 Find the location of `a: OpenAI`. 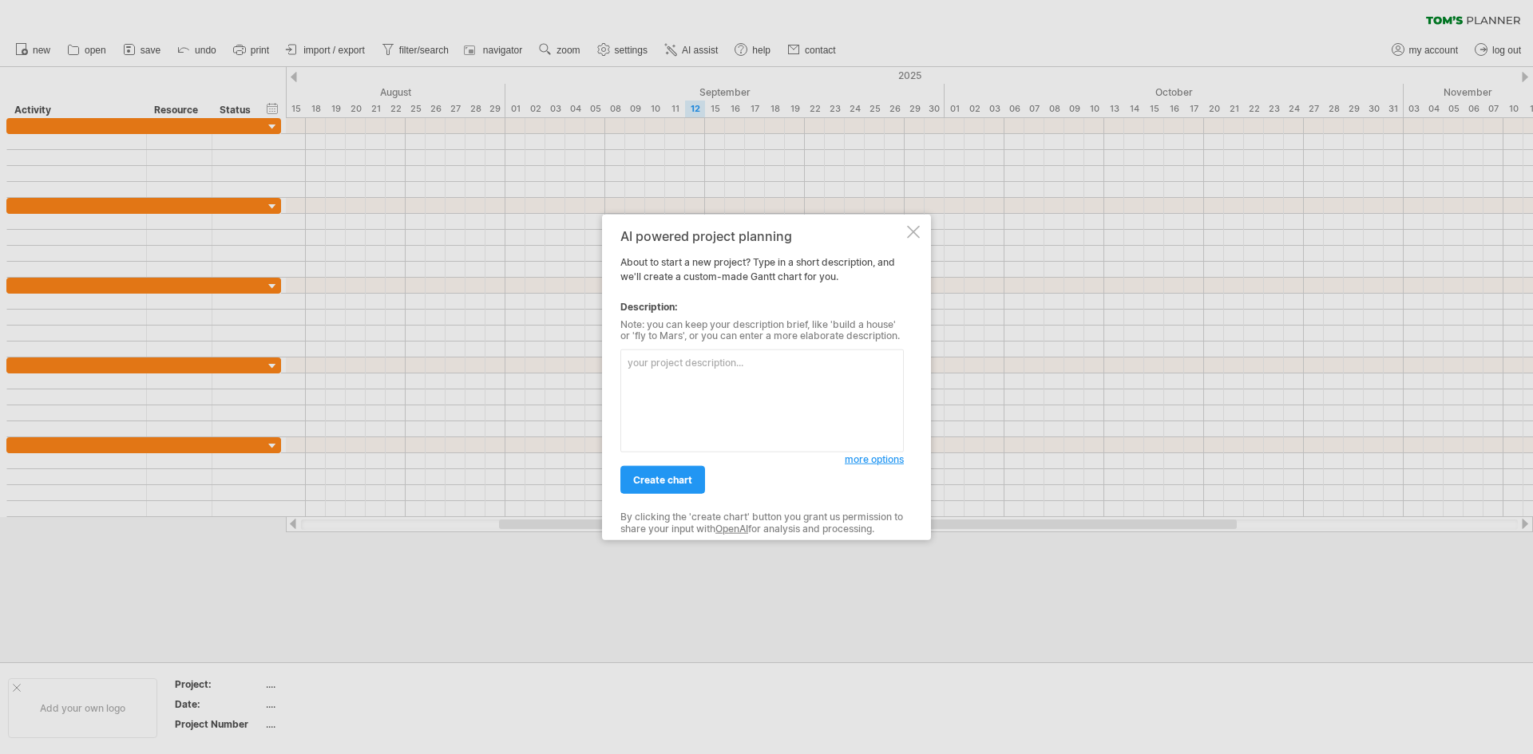

a: OpenAI is located at coordinates (731, 528).